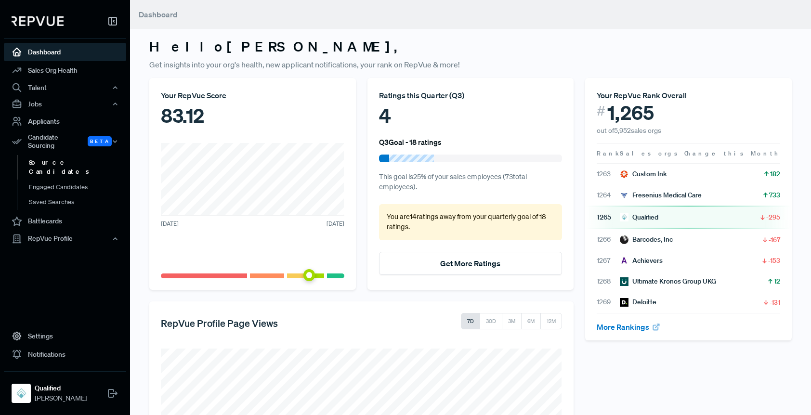 The image size is (811, 415). What do you see at coordinates (608, 154) in the screenshot?
I see `span: Rank` at bounding box center [608, 154].